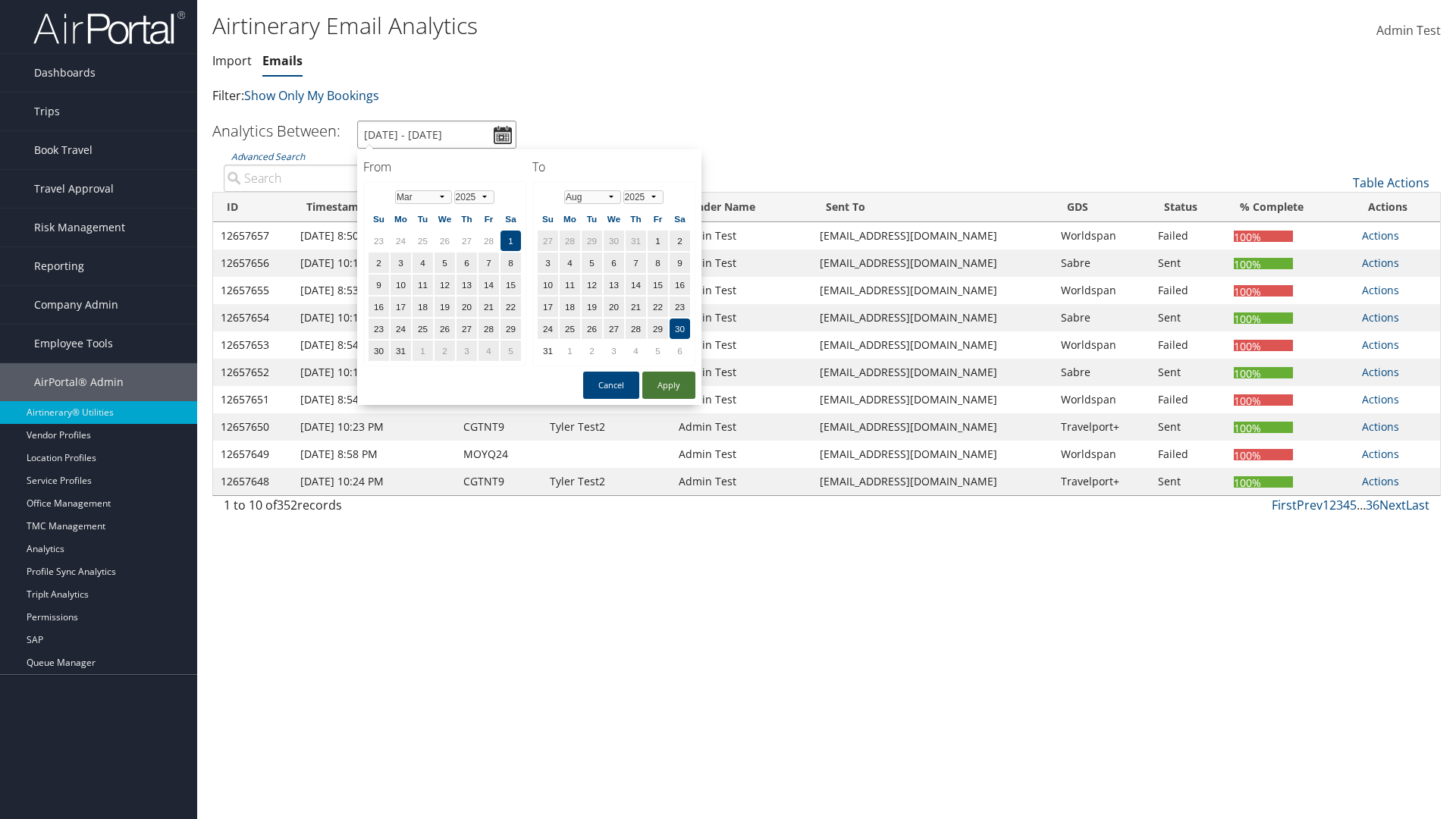  Describe the element at coordinates (379, 328) in the screenshot. I see `td: 23` at that location.